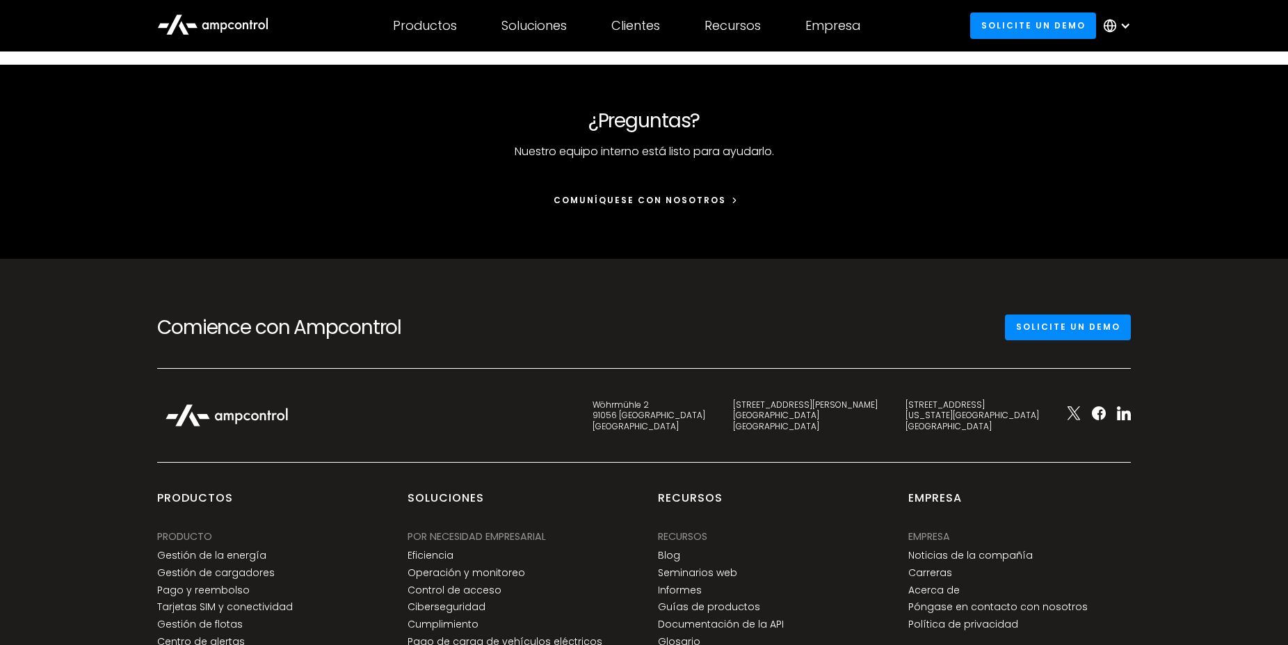 Image resolution: width=1288 pixels, height=645 pixels. Describe the element at coordinates (709, 607) in the screenshot. I see `a: Guías de productos` at that location.